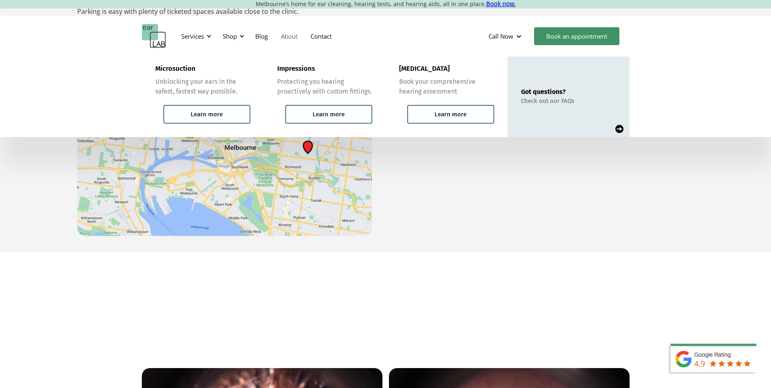  What do you see at coordinates (175, 69) in the screenshot?
I see `div: Microsuction` at bounding box center [175, 69].